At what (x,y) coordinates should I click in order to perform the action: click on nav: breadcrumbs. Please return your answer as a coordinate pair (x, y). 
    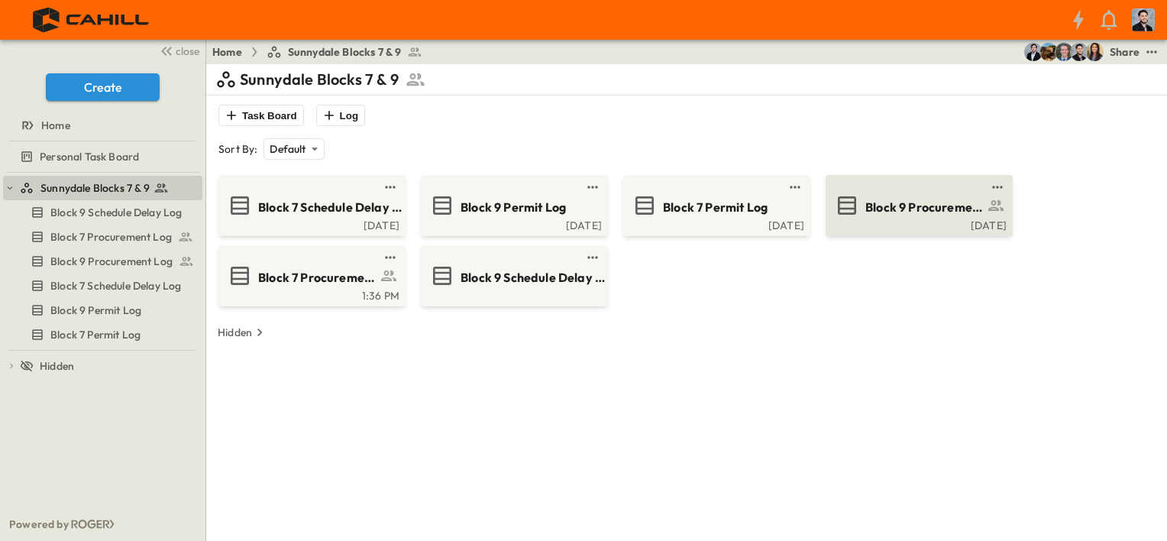
    Looking at the image, I should click on (322, 52).